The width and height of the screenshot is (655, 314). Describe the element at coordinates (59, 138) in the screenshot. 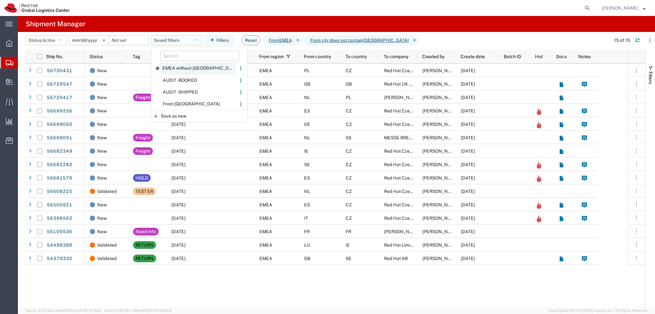

I see `a: 56699091` at that location.